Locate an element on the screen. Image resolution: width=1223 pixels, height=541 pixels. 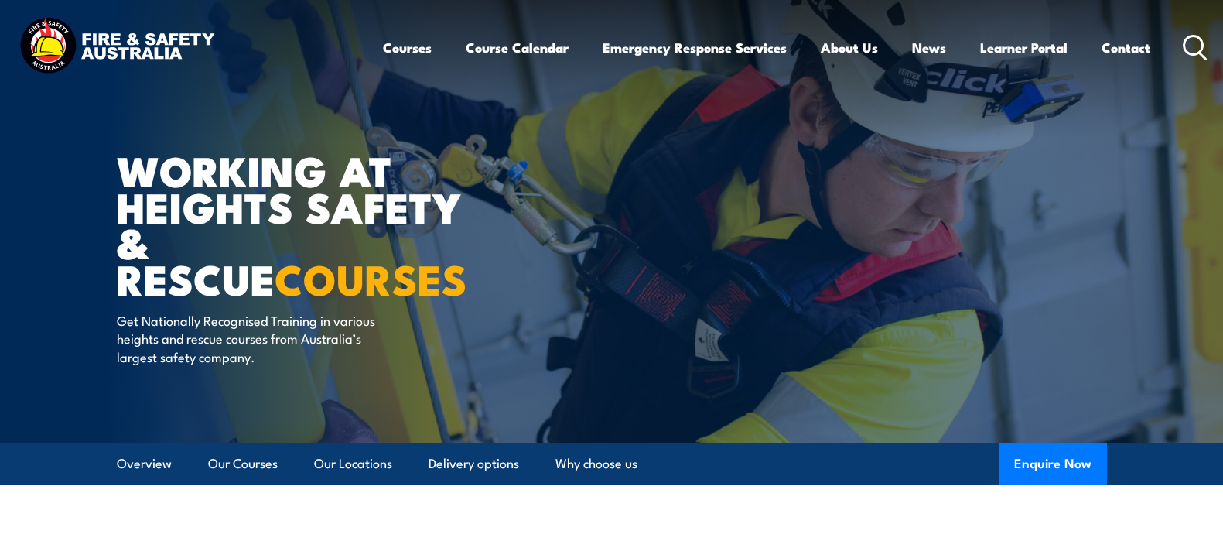
a: Our Locations is located at coordinates (353, 463).